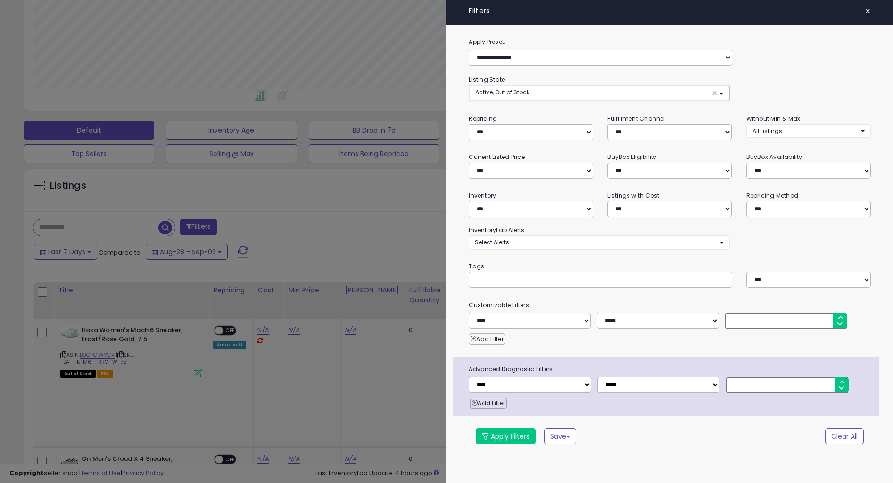  I want to click on span: All Listings, so click(767, 131).